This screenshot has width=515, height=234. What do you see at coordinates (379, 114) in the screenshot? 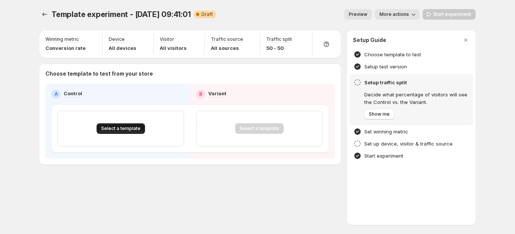
I see `button: Show me` at bounding box center [379, 114].